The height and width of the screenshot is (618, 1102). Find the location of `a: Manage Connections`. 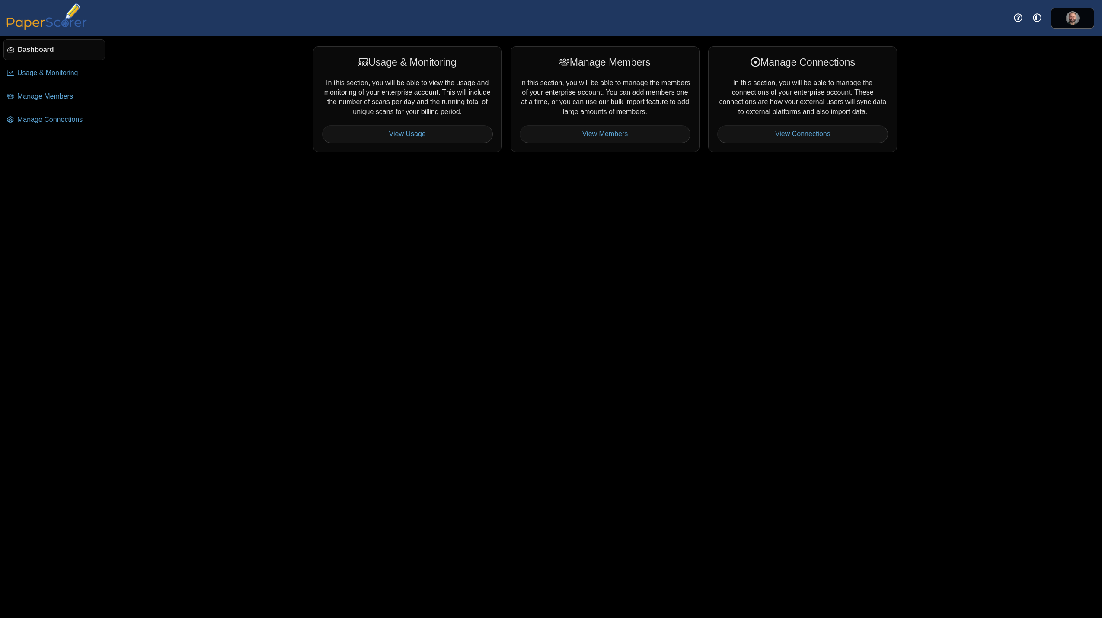

a: Manage Connections is located at coordinates (54, 120).